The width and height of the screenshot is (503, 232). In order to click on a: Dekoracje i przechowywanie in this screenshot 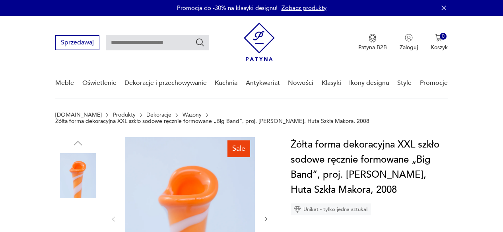, I will do `click(165, 83)`.